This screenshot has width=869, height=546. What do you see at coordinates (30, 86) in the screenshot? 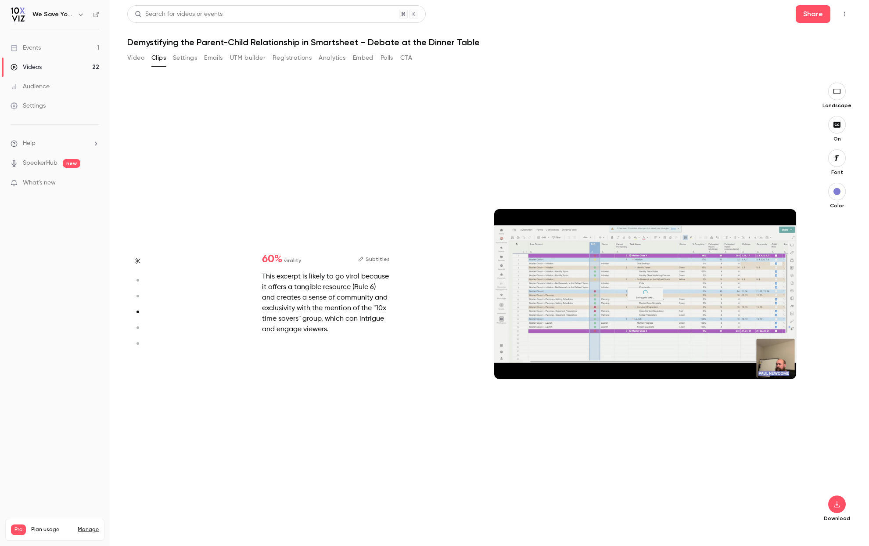
I see `div: Audience` at bounding box center [30, 86].